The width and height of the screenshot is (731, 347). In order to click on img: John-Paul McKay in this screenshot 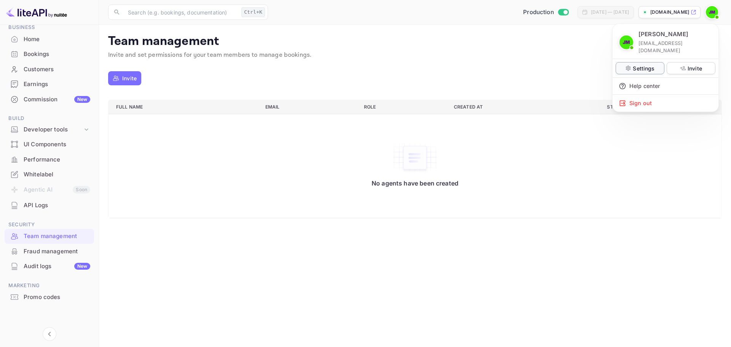, I will do `click(626, 42)`.